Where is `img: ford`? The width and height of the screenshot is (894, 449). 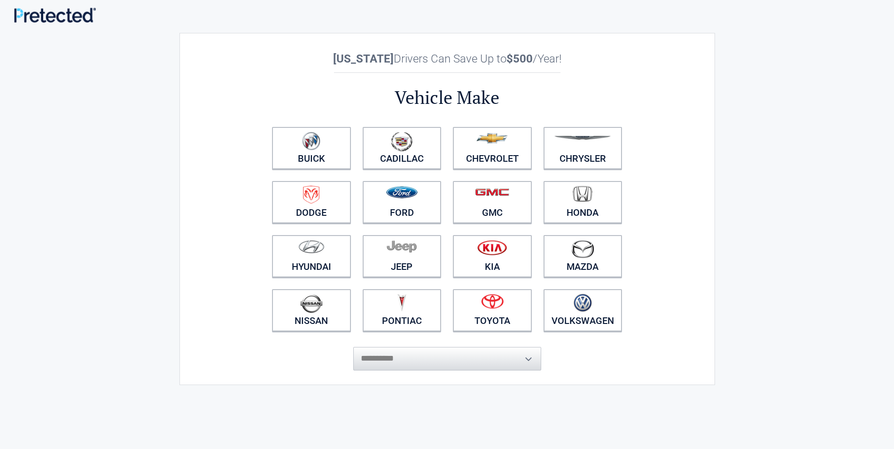
img: ford is located at coordinates (402, 192).